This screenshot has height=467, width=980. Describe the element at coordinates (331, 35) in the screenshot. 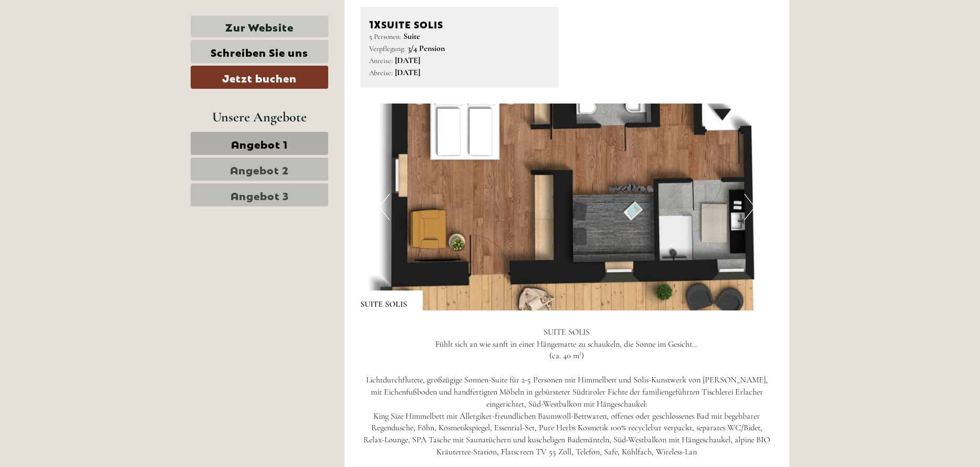

I see `div: Sie` at that location.